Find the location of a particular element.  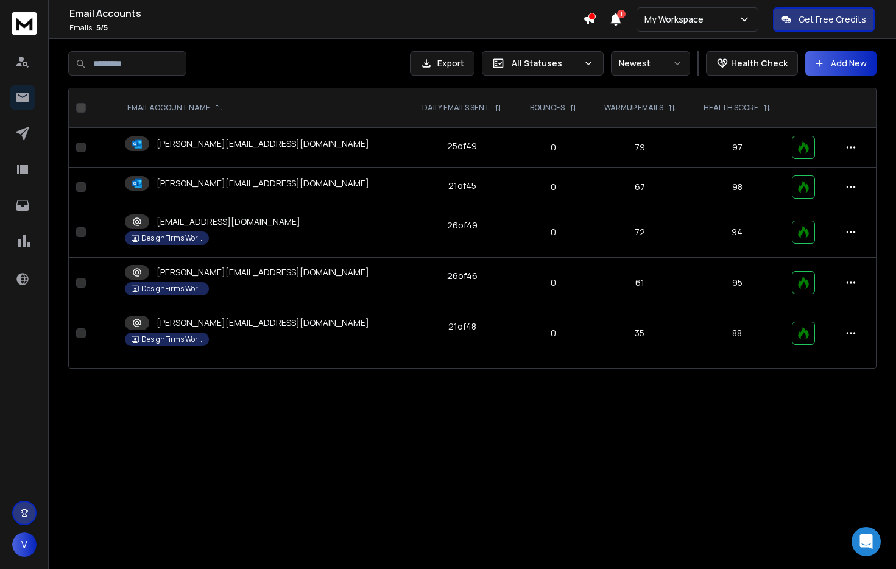

div: EMAIL ACCOUNT NAME is located at coordinates (175, 108).